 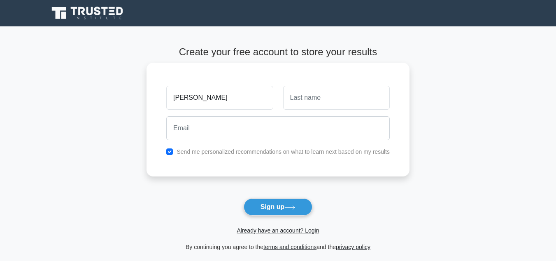 What do you see at coordinates (337, 98) in the screenshot?
I see `input: Last name` at bounding box center [337, 98].